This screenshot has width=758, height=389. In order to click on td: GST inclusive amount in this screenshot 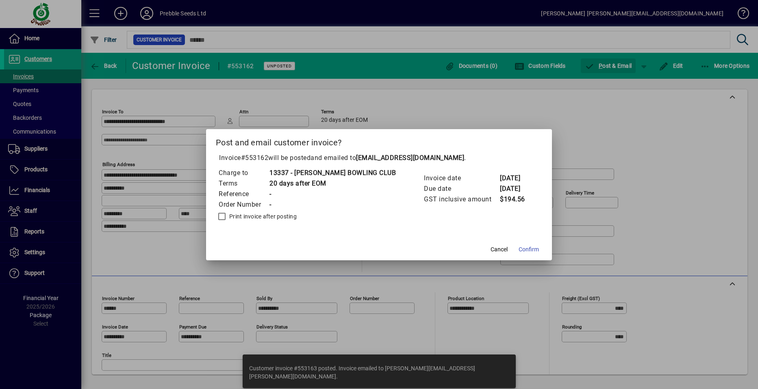, I will do `click(461, 200)`.